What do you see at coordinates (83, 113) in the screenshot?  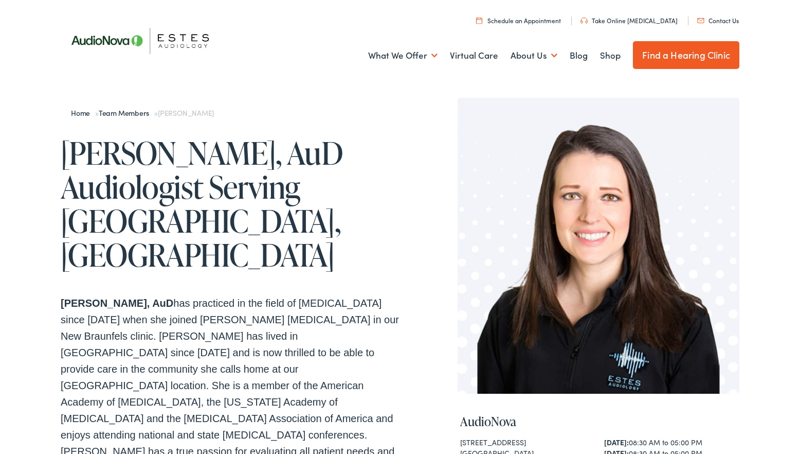 I see `a: Home` at bounding box center [83, 113].